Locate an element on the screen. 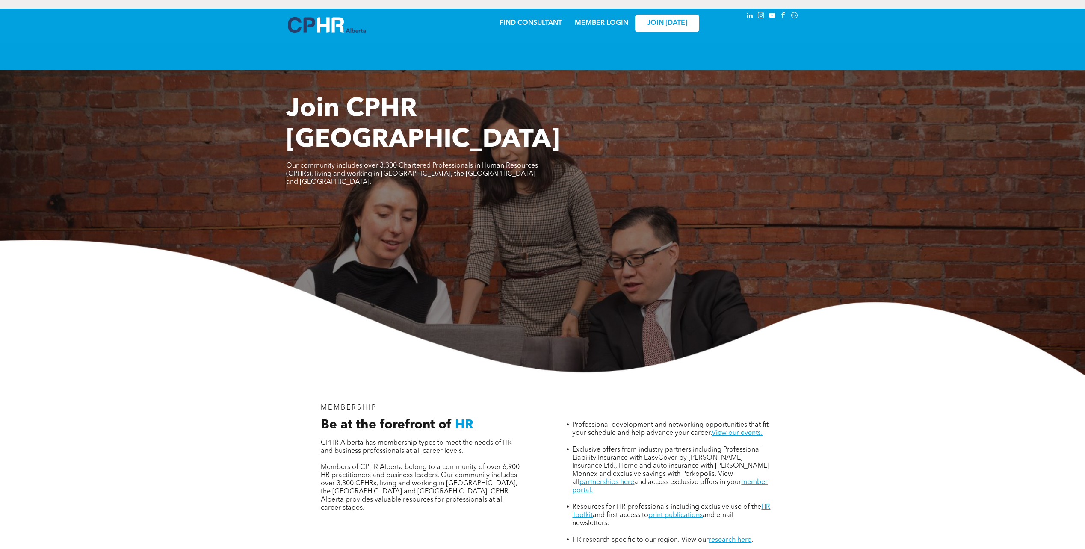  a: print publications is located at coordinates (676, 516).